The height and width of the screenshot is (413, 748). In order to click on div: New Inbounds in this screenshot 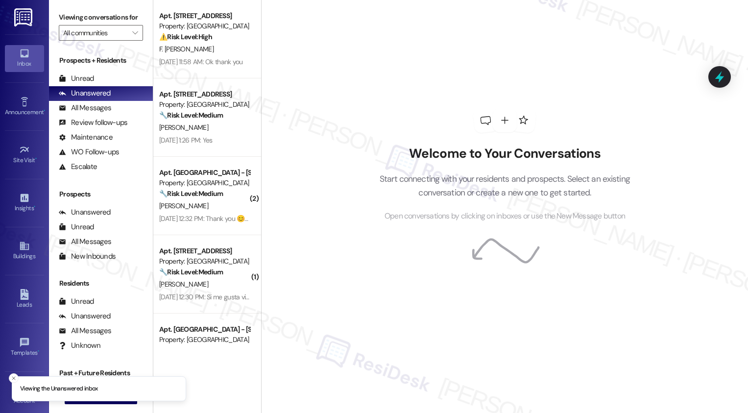, I will do `click(87, 256)`.